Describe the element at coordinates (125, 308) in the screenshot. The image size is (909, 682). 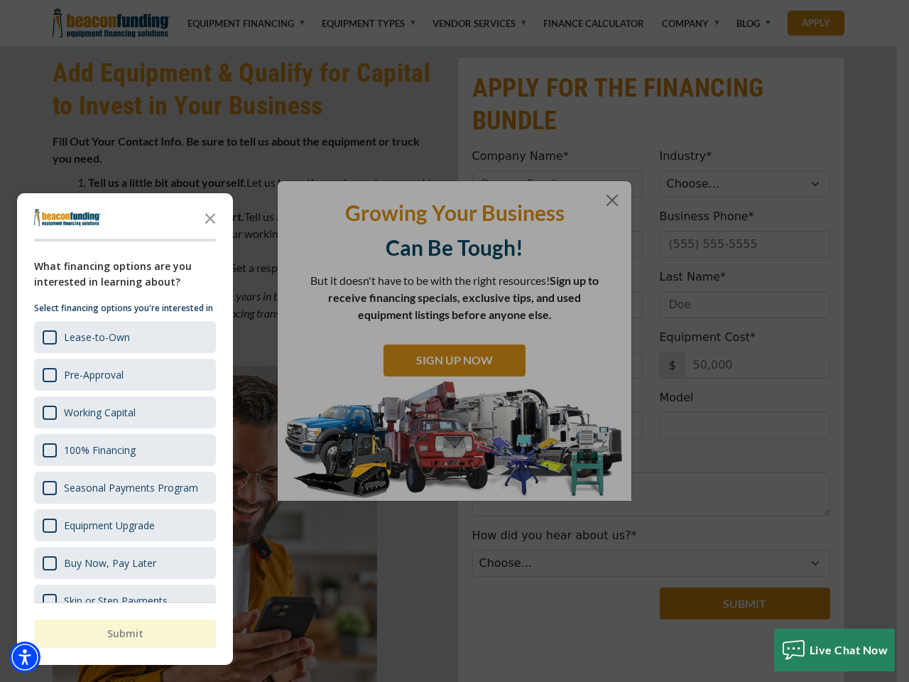
I see `p: Select financing options you're interested in` at that location.